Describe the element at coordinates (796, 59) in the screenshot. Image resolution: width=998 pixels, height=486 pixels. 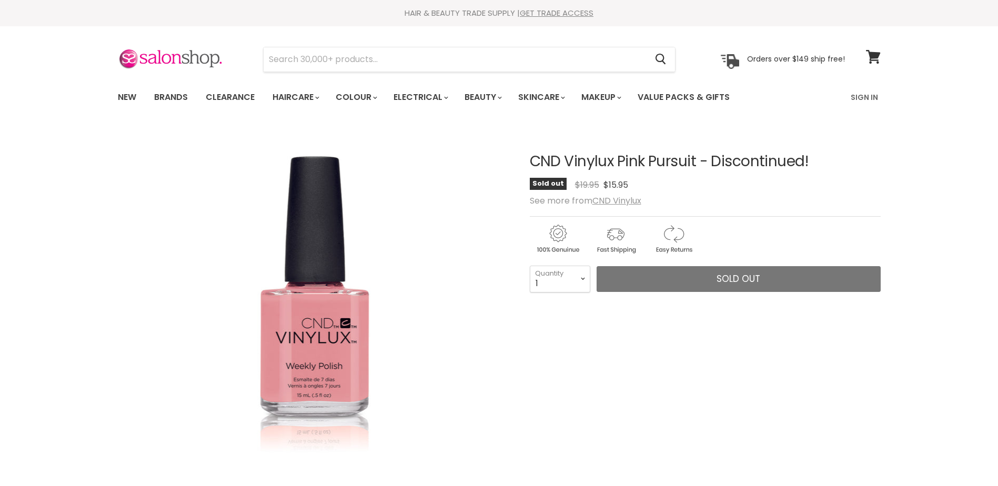
I see `p: Orders over $149 ship free!` at that location.